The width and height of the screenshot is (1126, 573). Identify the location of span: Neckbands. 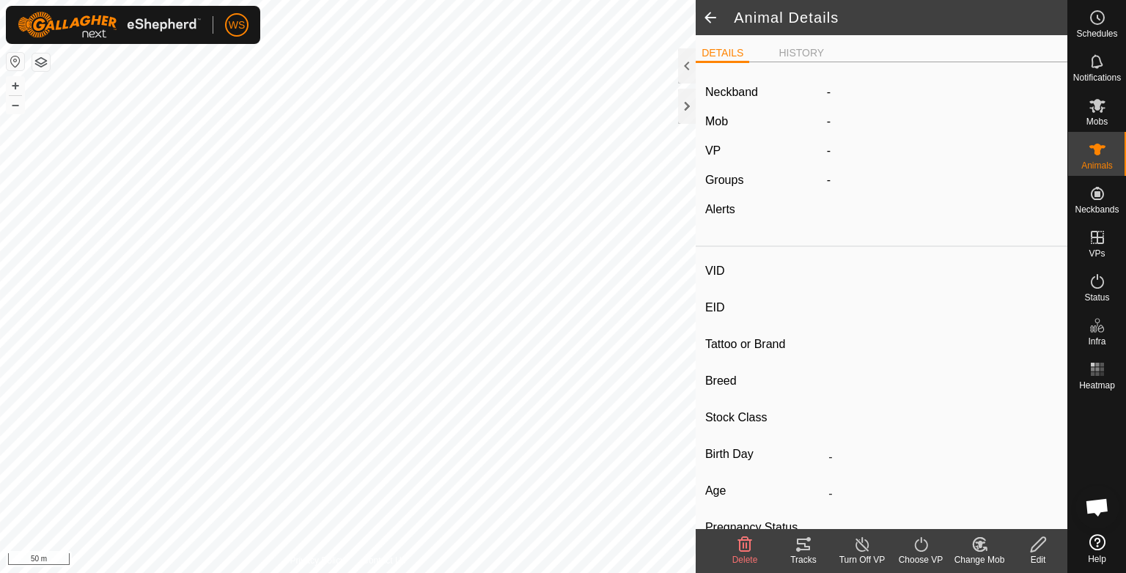
(1097, 210).